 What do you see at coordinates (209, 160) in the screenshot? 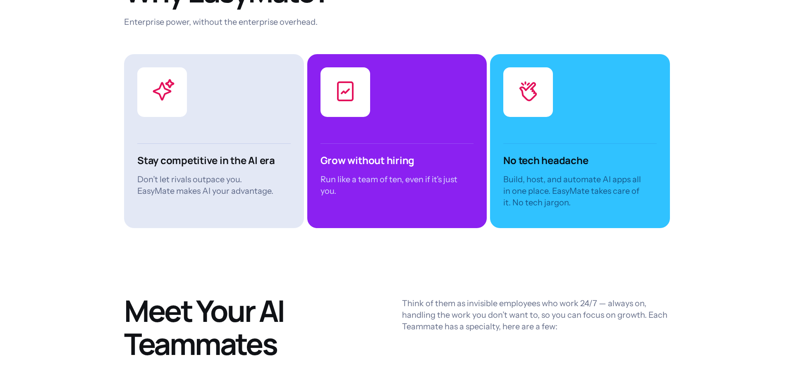
I see `h4: Stay competitive in the AI era` at bounding box center [209, 160].